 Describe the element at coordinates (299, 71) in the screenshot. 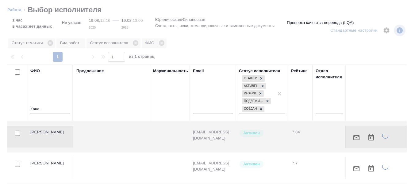

I see `div: Рейтинг` at that location.